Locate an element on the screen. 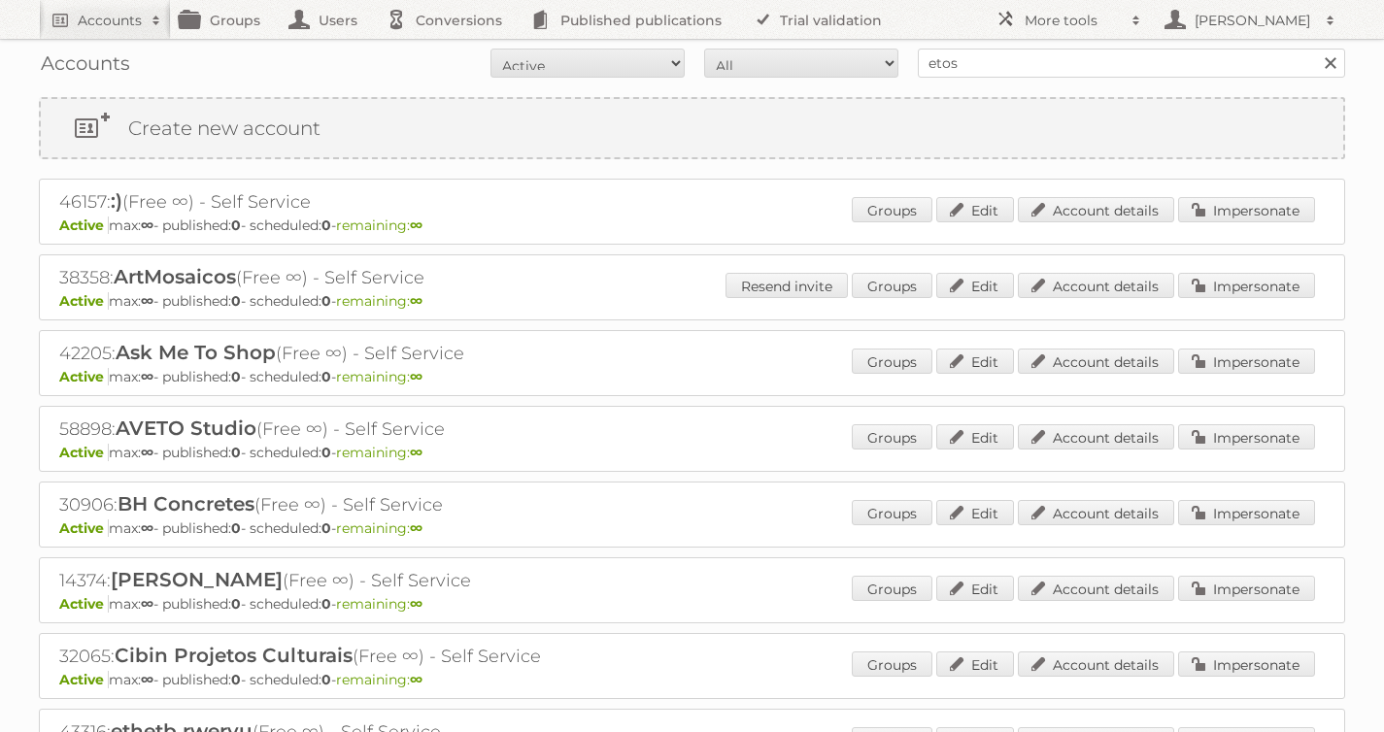 The height and width of the screenshot is (732, 1384). span: BH Concretes is located at coordinates (186, 504).